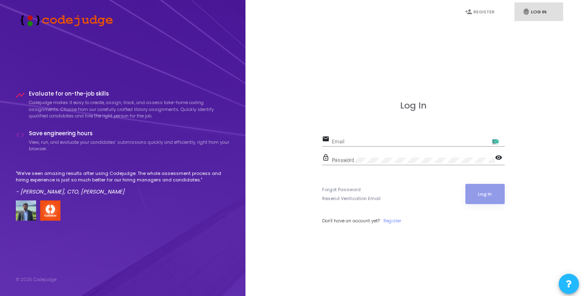 The image size is (581, 296). I want to click on input: Email, so click(418, 142).